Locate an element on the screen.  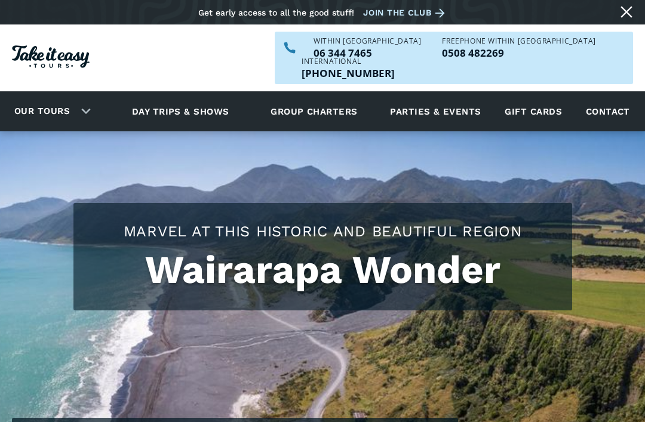
p: 06 344 7465 is located at coordinates (367, 53).